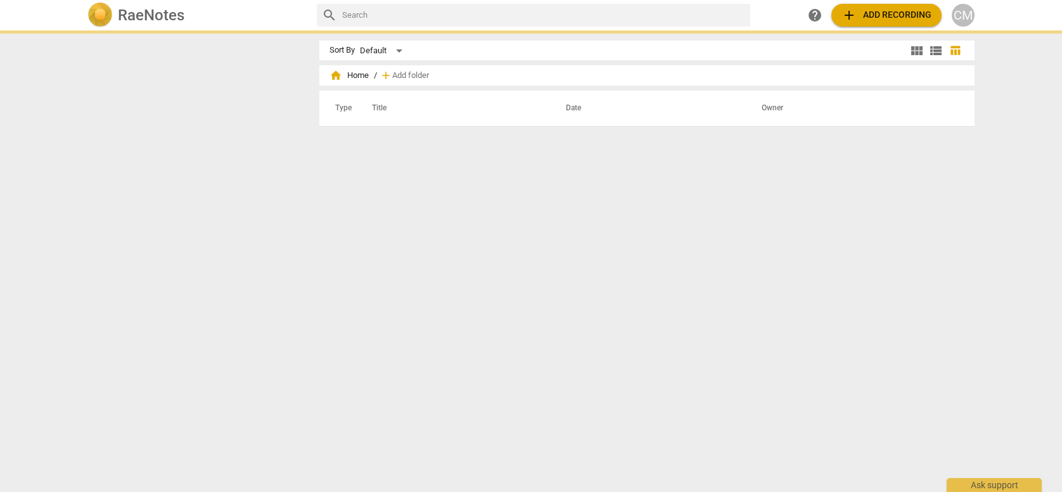  Describe the element at coordinates (936, 51) in the screenshot. I see `span: view_list` at that location.